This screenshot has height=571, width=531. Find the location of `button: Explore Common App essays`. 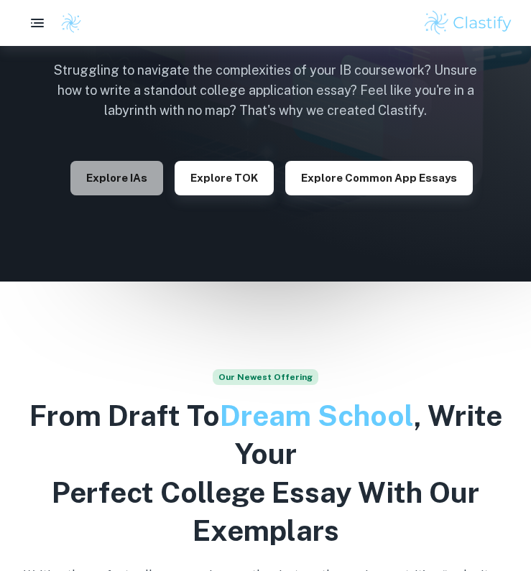

button: Explore Common App essays is located at coordinates (378, 178).